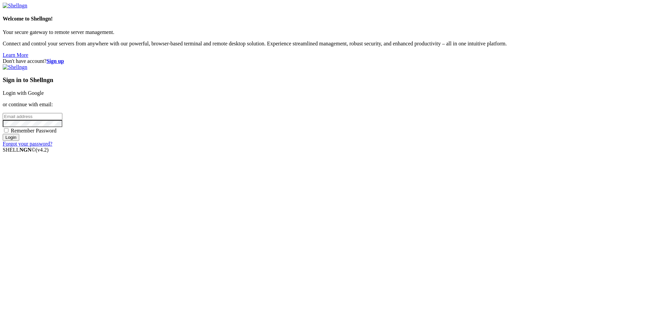  What do you see at coordinates (55, 61) in the screenshot?
I see `strong: Sign up` at bounding box center [55, 61].